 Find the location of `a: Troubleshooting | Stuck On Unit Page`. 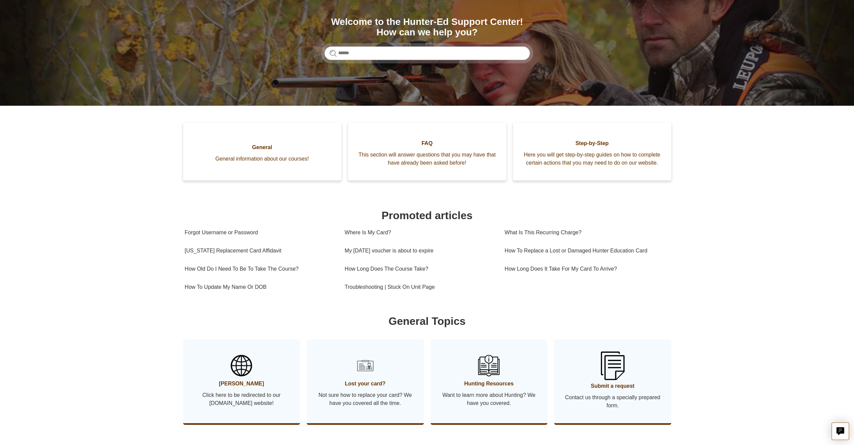

a: Troubleshooting | Stuck On Unit Page is located at coordinates (419, 287).